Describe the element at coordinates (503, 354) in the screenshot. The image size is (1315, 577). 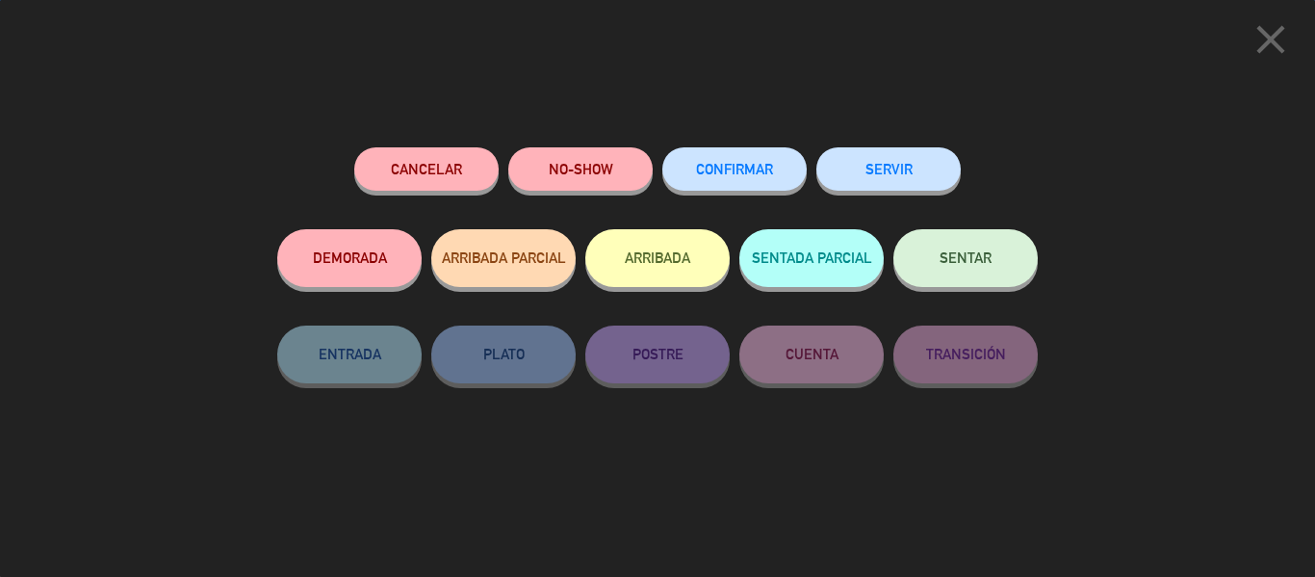
I see `button: PLATO` at that location.